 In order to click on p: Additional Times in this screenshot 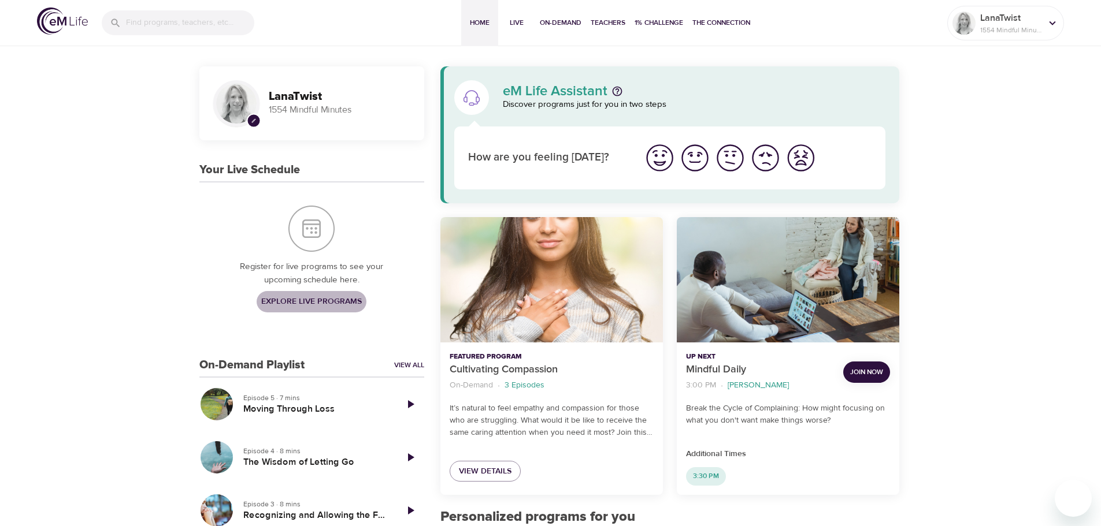, I will do `click(787, 454)`.